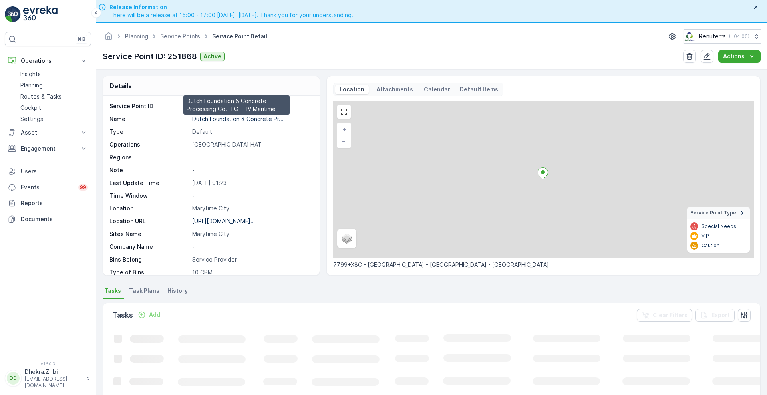  Describe the element at coordinates (32, 86) in the screenshot. I see `p: Planning` at that location.